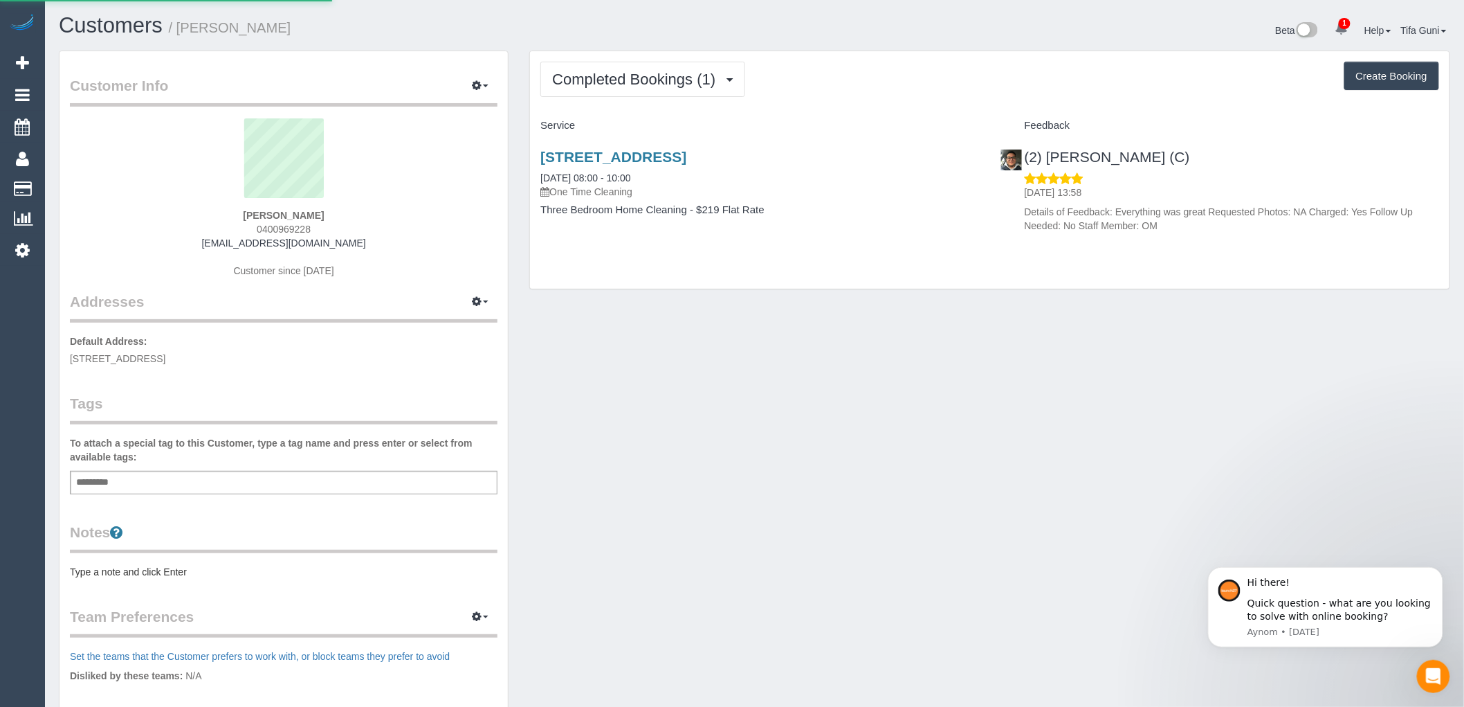 The width and height of the screenshot is (1464, 707). What do you see at coordinates (126, 675) in the screenshot?
I see `label: Disliked by these teams:` at bounding box center [126, 675].